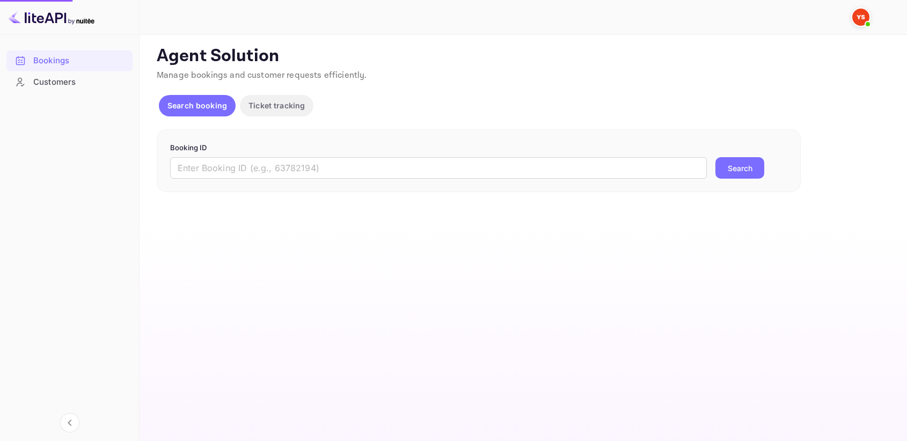 The image size is (907, 441). Describe the element at coordinates (739, 168) in the screenshot. I see `button: Search` at that location.